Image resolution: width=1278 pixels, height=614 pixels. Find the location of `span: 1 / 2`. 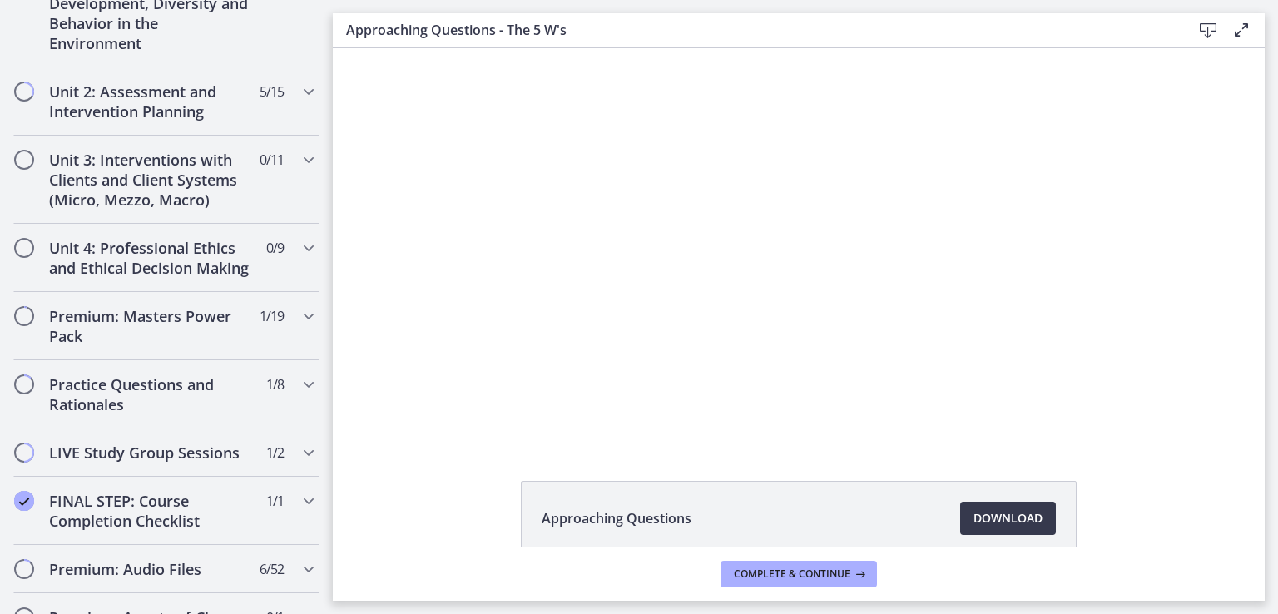

span: 1 / 2 is located at coordinates (275, 453).